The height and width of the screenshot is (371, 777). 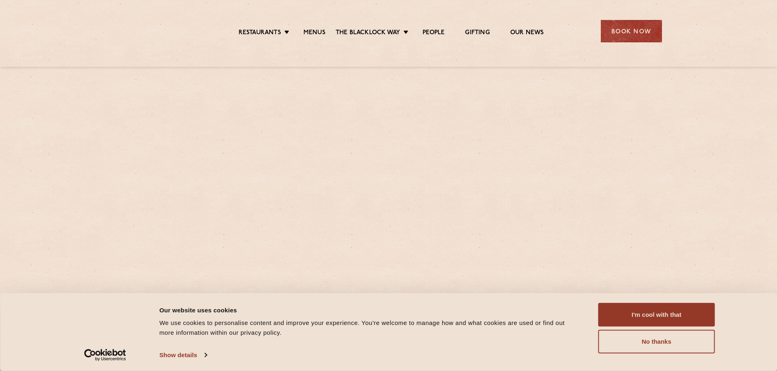 What do you see at coordinates (183, 356) in the screenshot?
I see `a: Show details` at bounding box center [183, 356].